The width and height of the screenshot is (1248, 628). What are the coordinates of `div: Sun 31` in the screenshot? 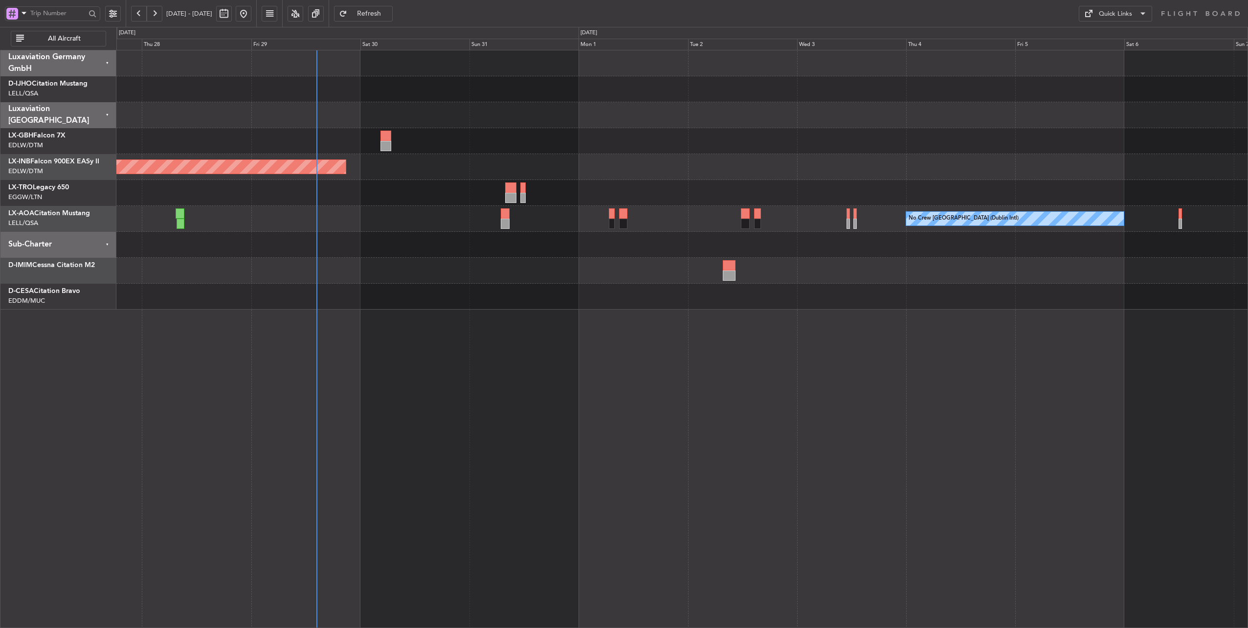 It's located at (524, 45).